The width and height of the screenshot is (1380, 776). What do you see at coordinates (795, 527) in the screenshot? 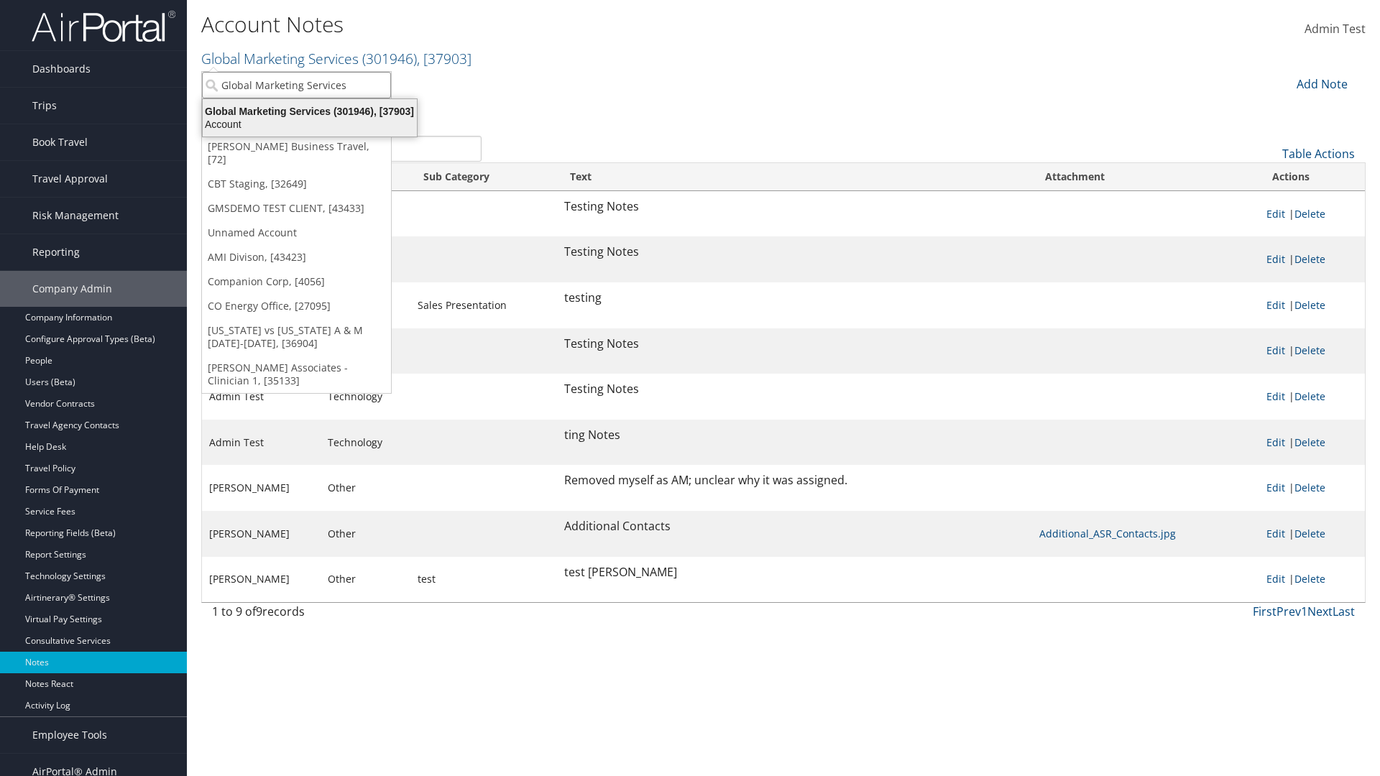
I see `p: Additional Contacts` at bounding box center [795, 527].